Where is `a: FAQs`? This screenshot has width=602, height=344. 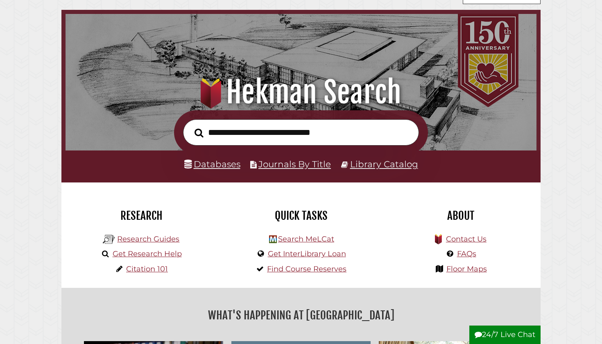
a: FAQs is located at coordinates (467, 254).